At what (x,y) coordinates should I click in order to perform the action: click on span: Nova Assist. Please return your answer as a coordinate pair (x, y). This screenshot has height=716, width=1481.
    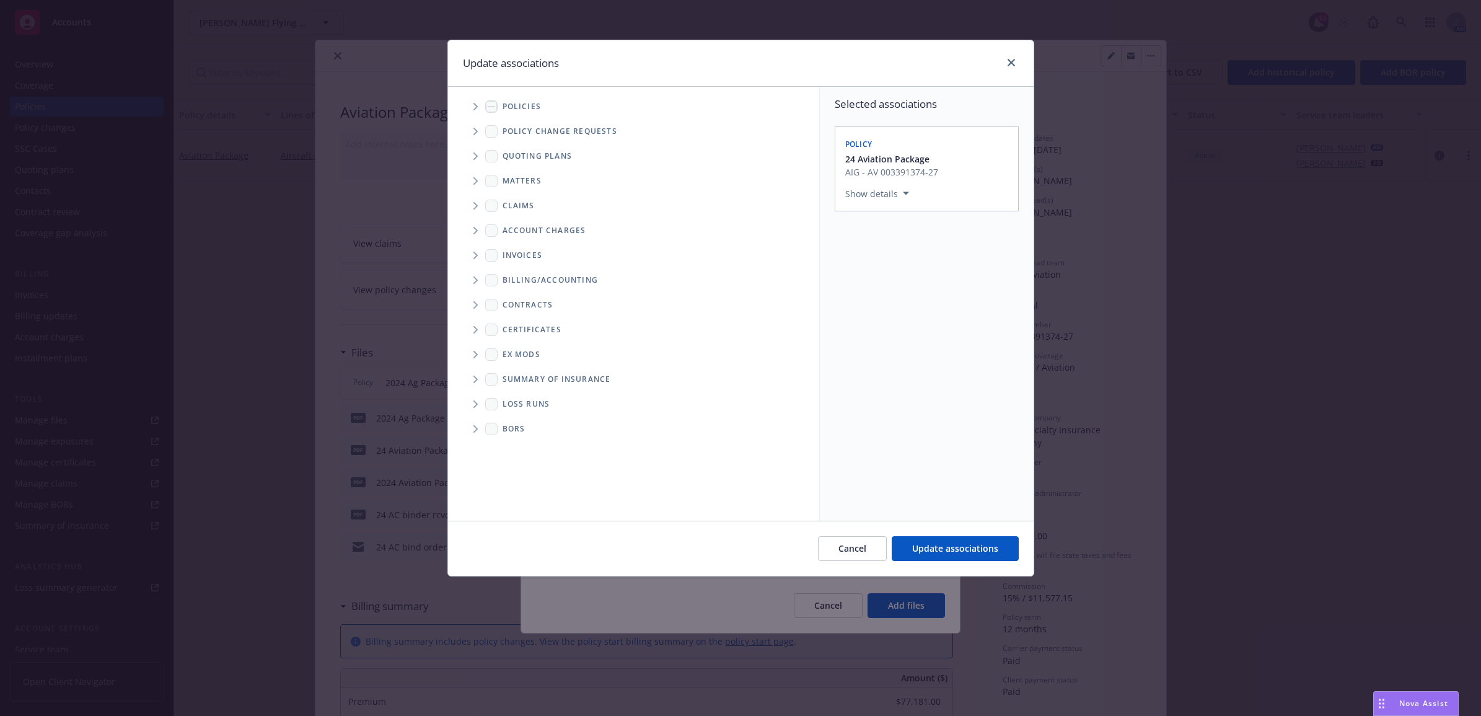
    Looking at the image, I should click on (1423, 703).